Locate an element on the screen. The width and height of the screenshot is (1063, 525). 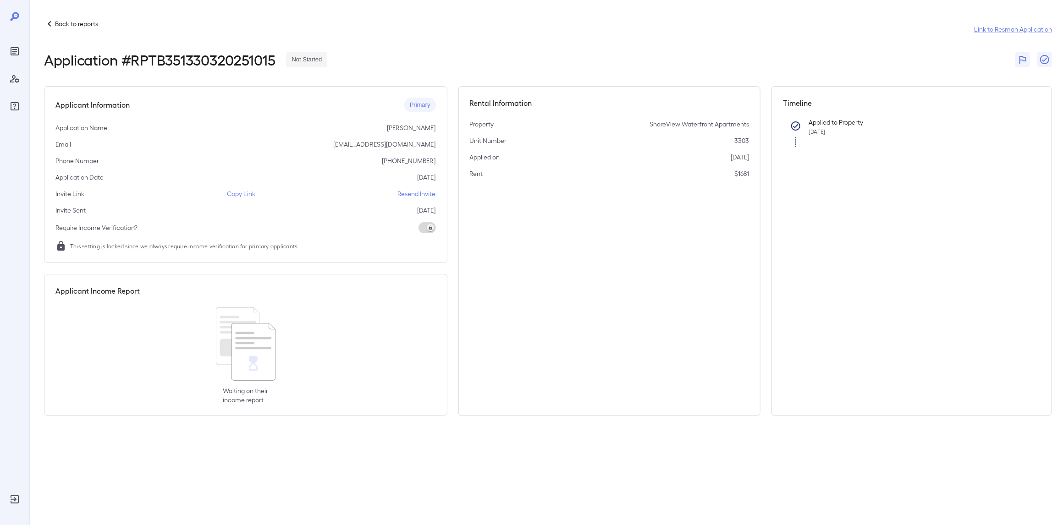
p: 3303 is located at coordinates (742, 141).